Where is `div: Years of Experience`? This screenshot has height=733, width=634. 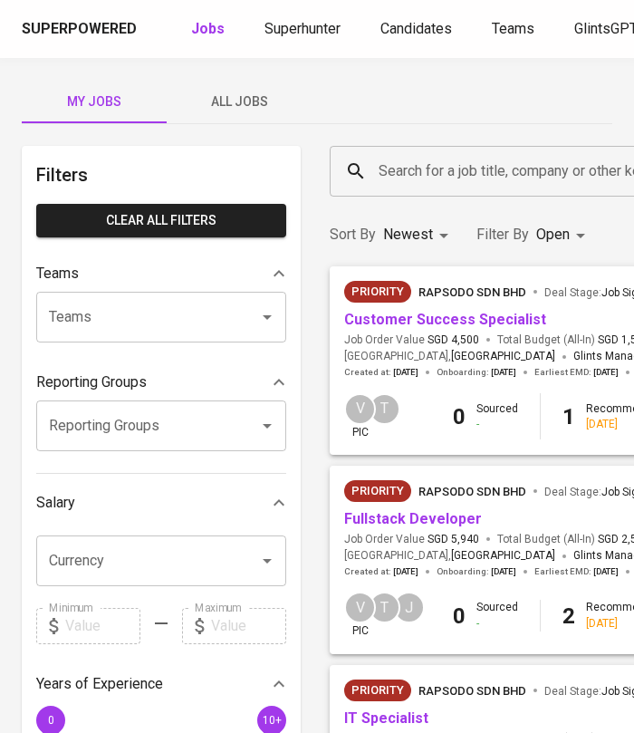
div: Years of Experience is located at coordinates (161, 684).